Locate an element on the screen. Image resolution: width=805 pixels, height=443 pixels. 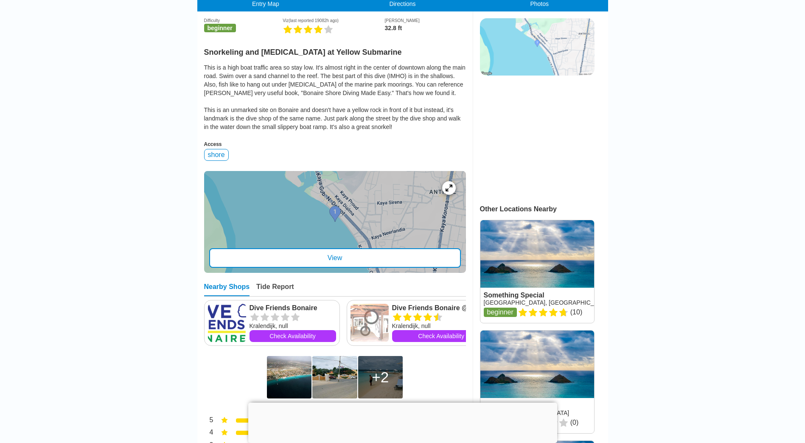
div: shore is located at coordinates (216, 155).